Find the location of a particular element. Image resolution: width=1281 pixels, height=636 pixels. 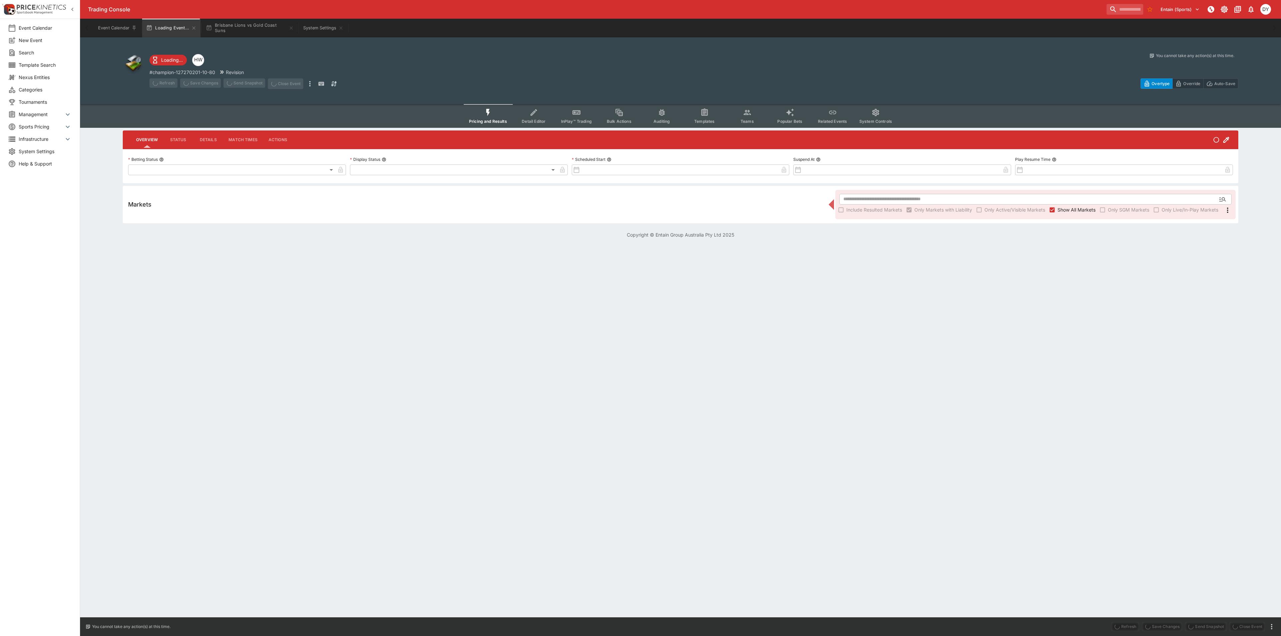

span: Detail Editor is located at coordinates (533, 121).